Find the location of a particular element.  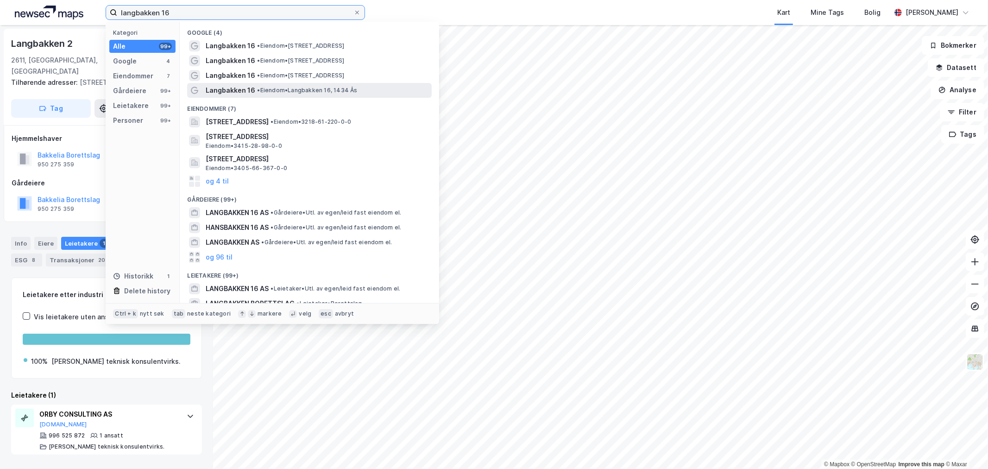

div: Eiendommer (7) is located at coordinates (309, 106).